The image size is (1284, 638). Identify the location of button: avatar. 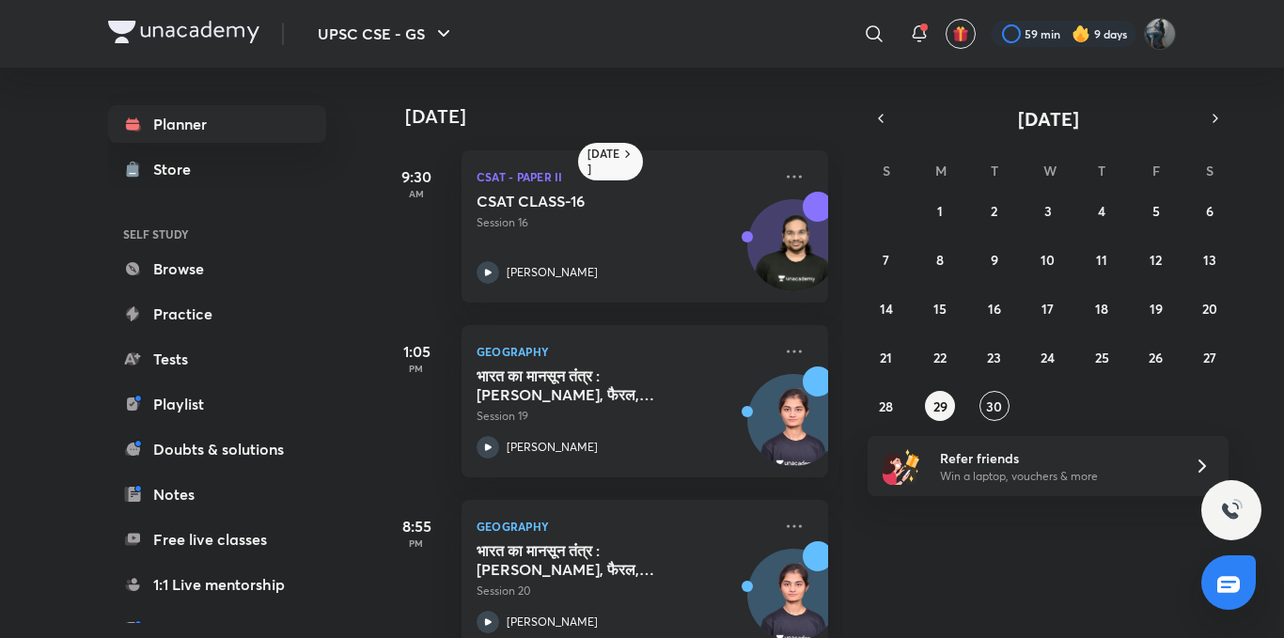
(961, 34).